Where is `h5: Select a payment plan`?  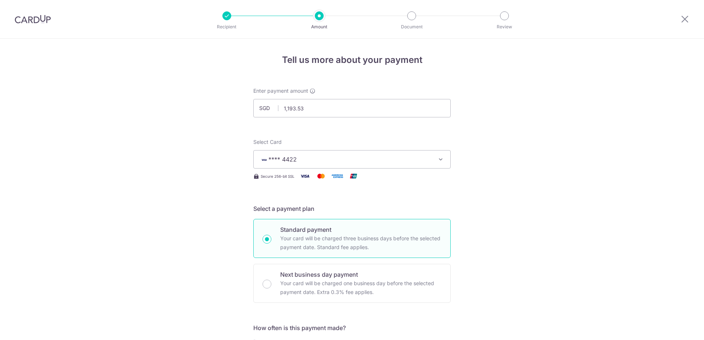 h5: Select a payment plan is located at coordinates (352, 209).